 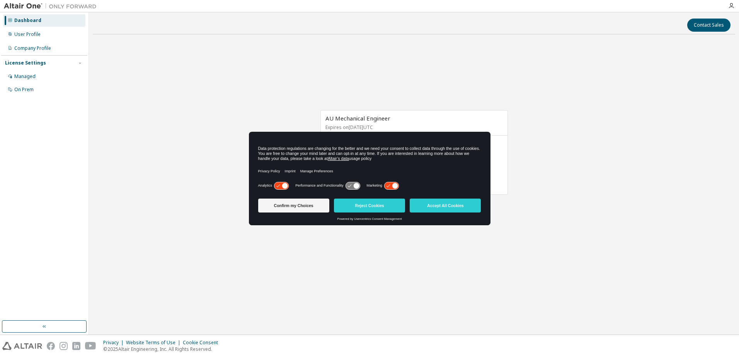 I want to click on button: Contact Sales, so click(x=709, y=25).